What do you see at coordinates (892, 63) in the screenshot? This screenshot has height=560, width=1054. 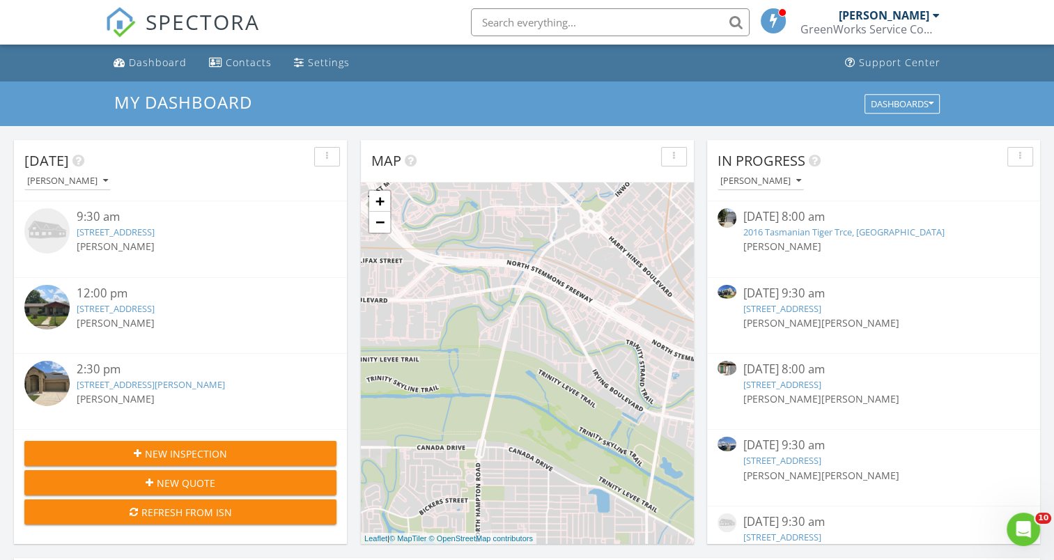 I see `a: Support Center` at bounding box center [892, 63].